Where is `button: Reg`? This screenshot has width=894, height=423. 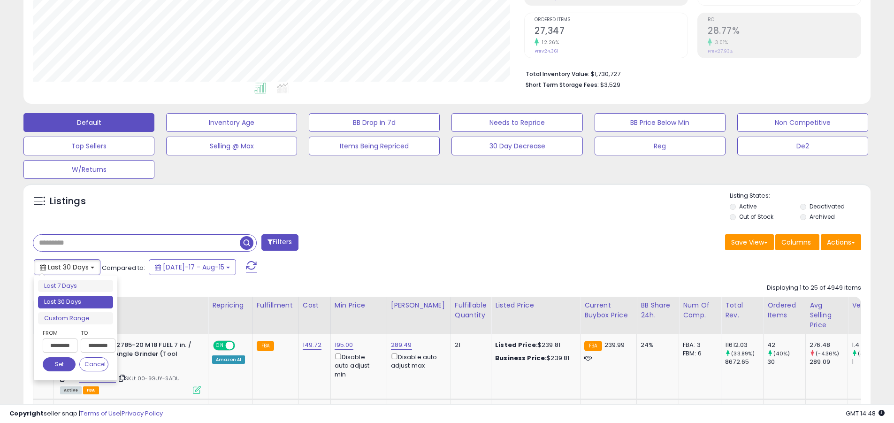 button: Reg is located at coordinates (660, 146).